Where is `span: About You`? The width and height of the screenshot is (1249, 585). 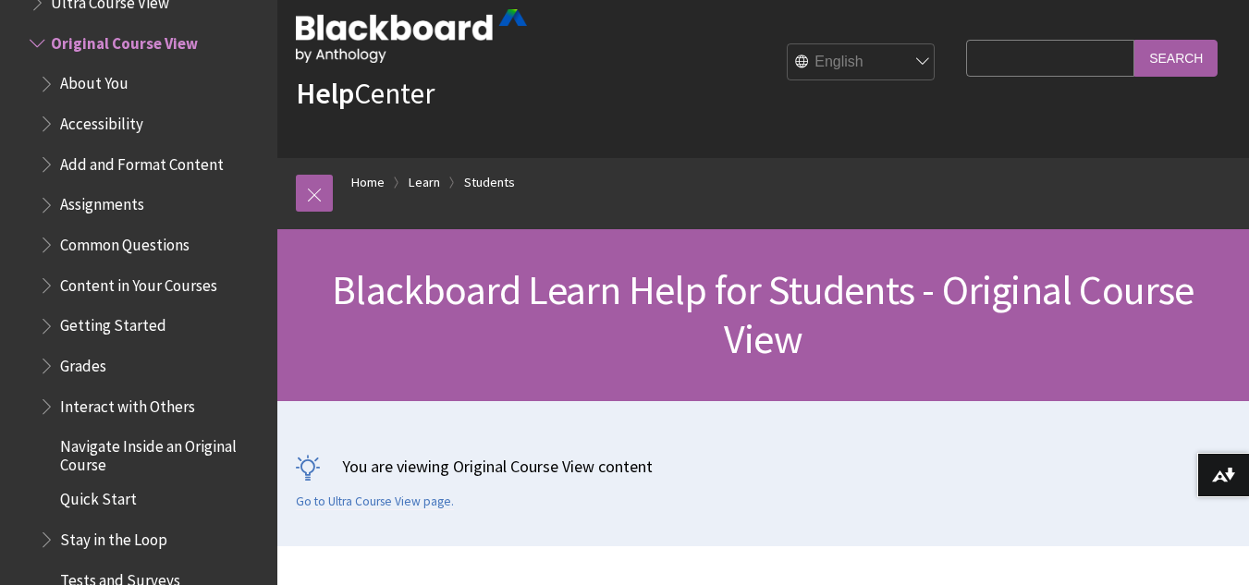 span: About You is located at coordinates (94, 80).